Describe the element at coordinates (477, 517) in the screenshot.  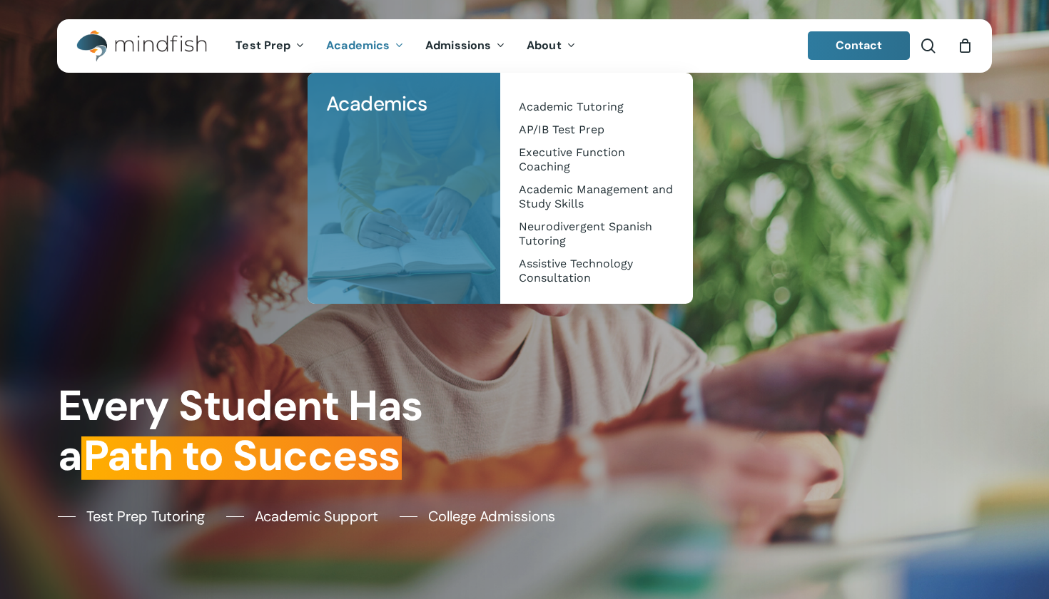
I see `a: College Admissions` at that location.